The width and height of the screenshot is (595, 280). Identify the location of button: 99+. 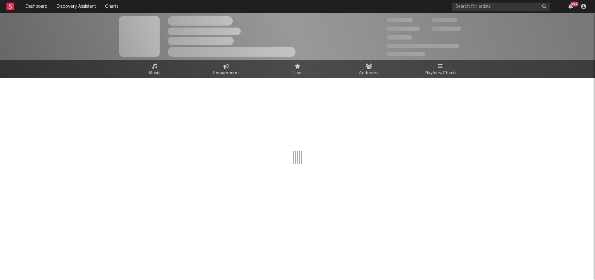
(570, 6).